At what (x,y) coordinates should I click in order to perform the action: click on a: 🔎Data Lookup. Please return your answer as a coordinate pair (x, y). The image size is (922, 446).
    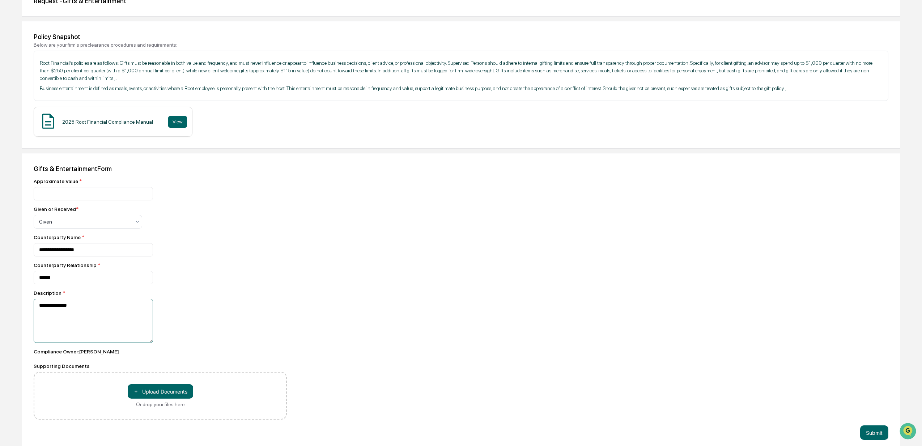
    Looking at the image, I should click on (26, 108).